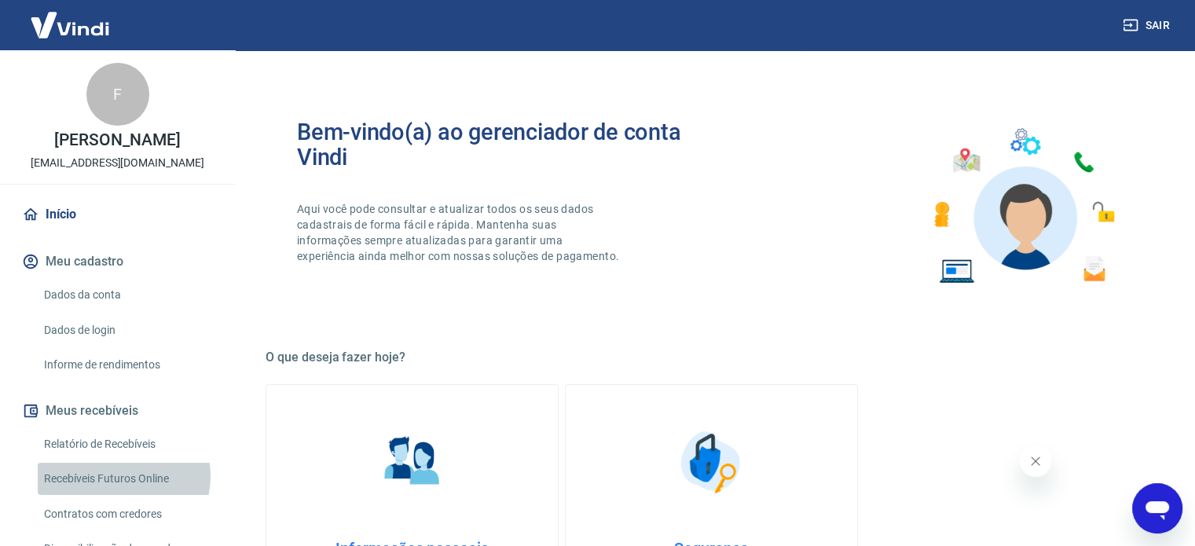 The image size is (1195, 546). Describe the element at coordinates (117, 411) in the screenshot. I see `button: Meus recebíveis` at that location.